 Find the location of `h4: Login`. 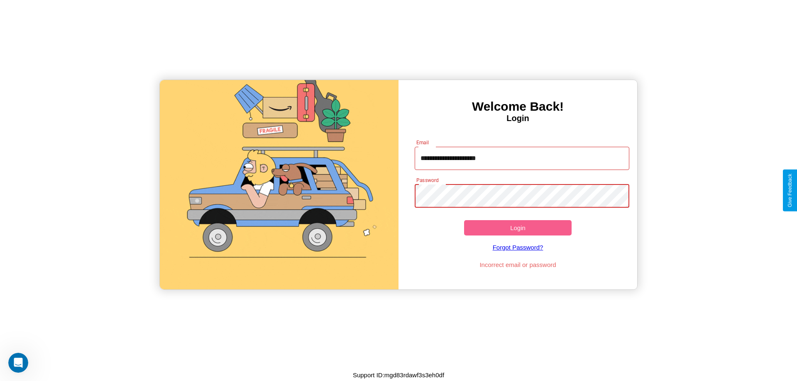

h4: Login is located at coordinates (517, 118).